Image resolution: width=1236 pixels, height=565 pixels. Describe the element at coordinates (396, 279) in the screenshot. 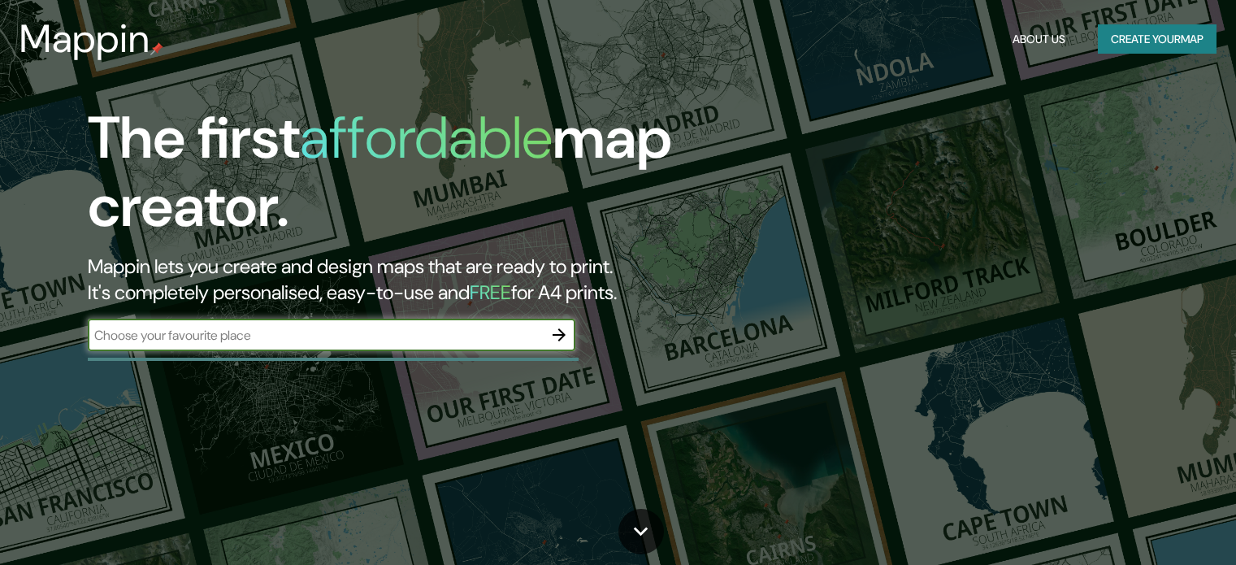

I see `h2: Mappin lets you create and design maps that are ready to print. It's completely personalised, eas...` at that location.